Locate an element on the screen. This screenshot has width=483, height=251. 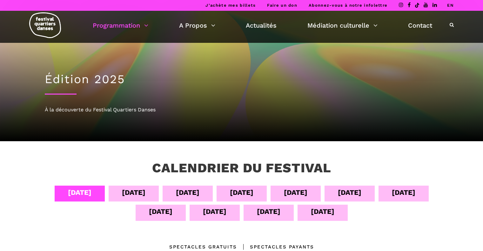
a: Faire un don is located at coordinates (282, 5).